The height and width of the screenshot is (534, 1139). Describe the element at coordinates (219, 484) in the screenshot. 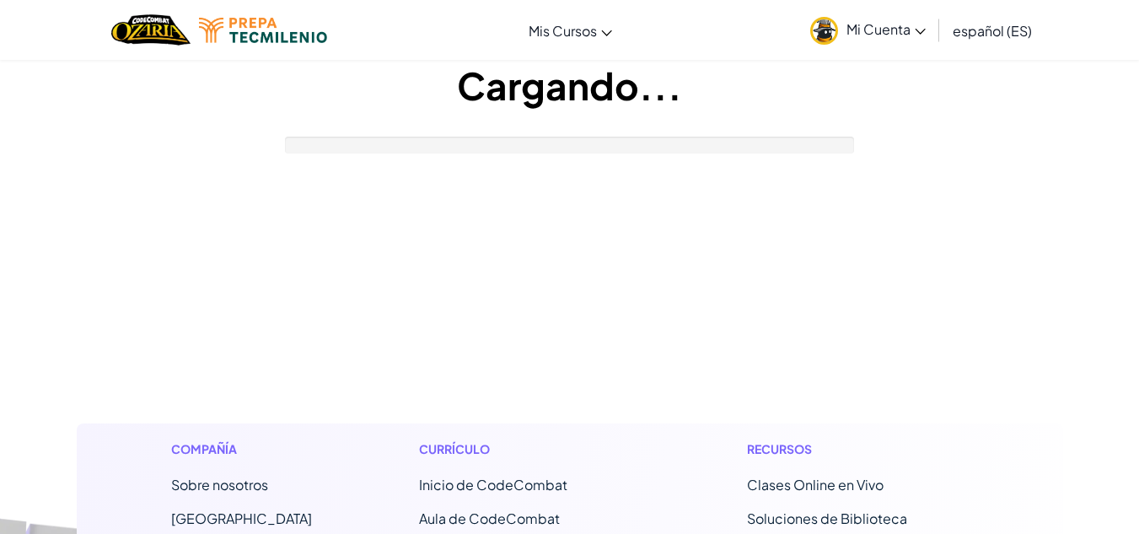

I see `a: Sobre nosotros` at that location.